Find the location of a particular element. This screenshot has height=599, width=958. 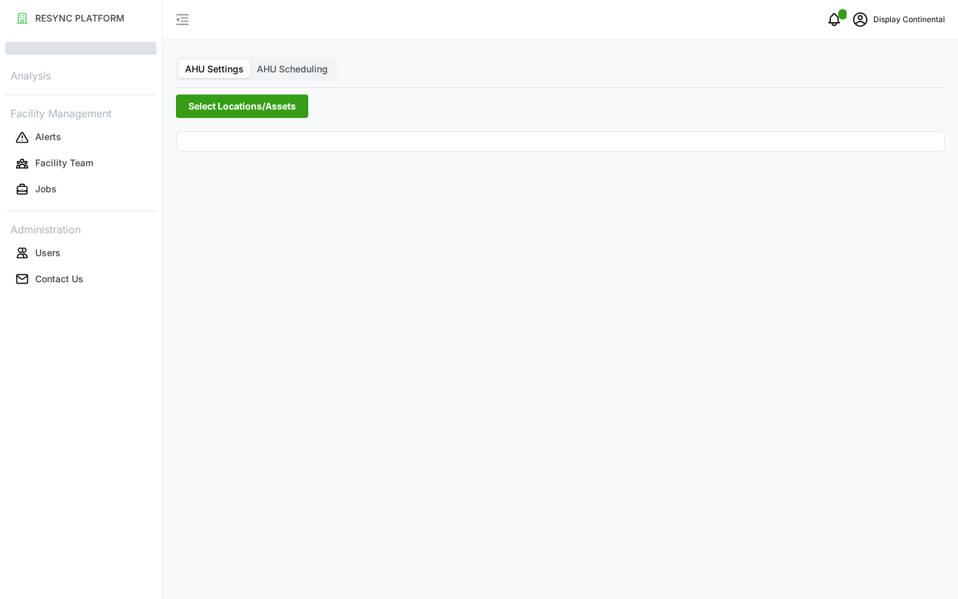

p: RESYNC PLATFORM is located at coordinates (80, 18).